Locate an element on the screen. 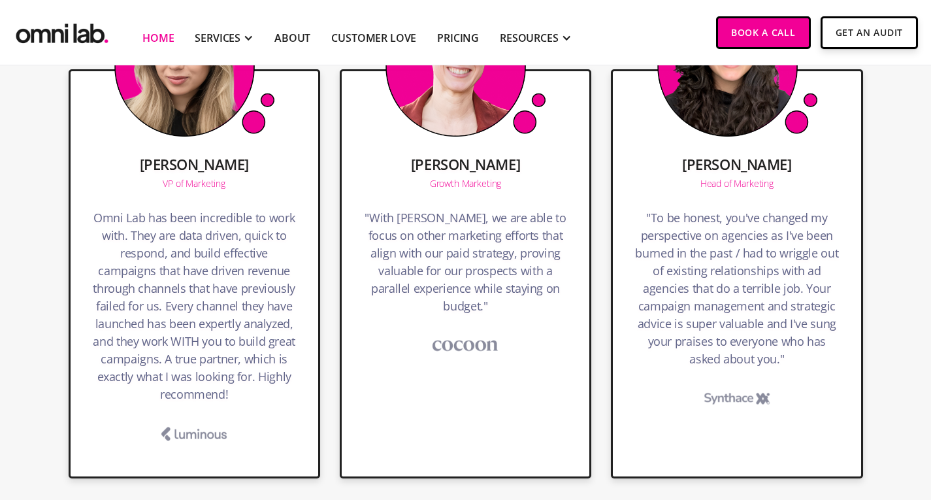 This screenshot has height=500, width=931. a: About is located at coordinates (292, 38).